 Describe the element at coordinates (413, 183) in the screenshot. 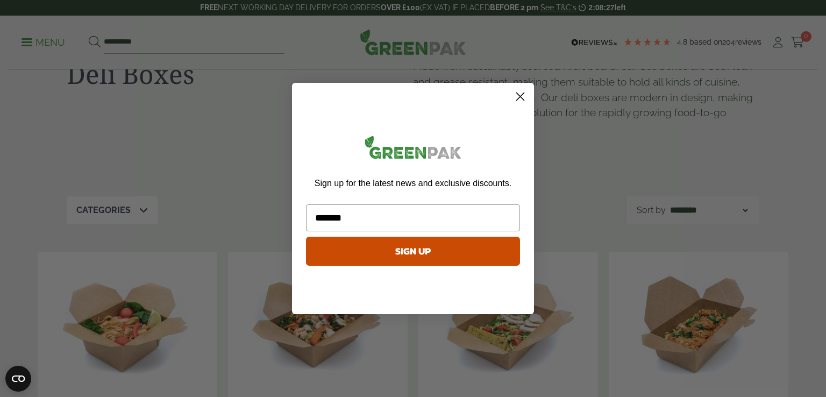

I see `span: Sign up for the latest news and exclusive discounts.` at that location.